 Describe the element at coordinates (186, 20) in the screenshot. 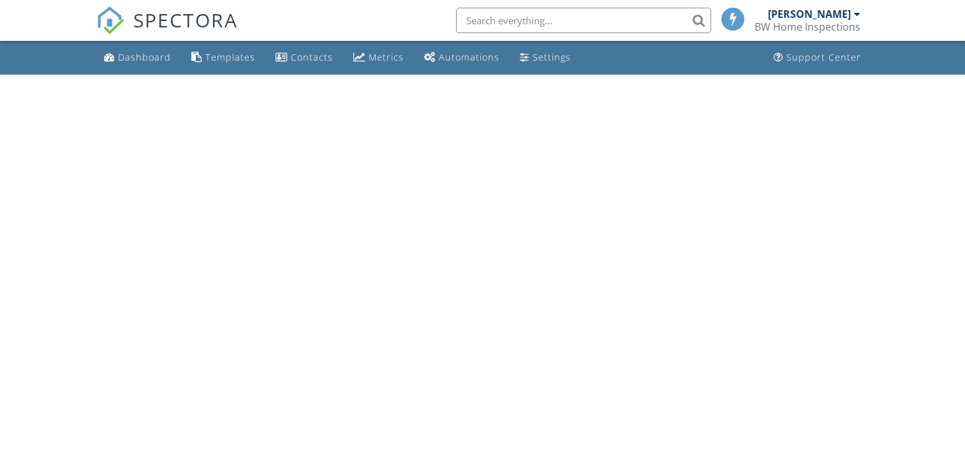

I see `span: SPECTORA` at that location.